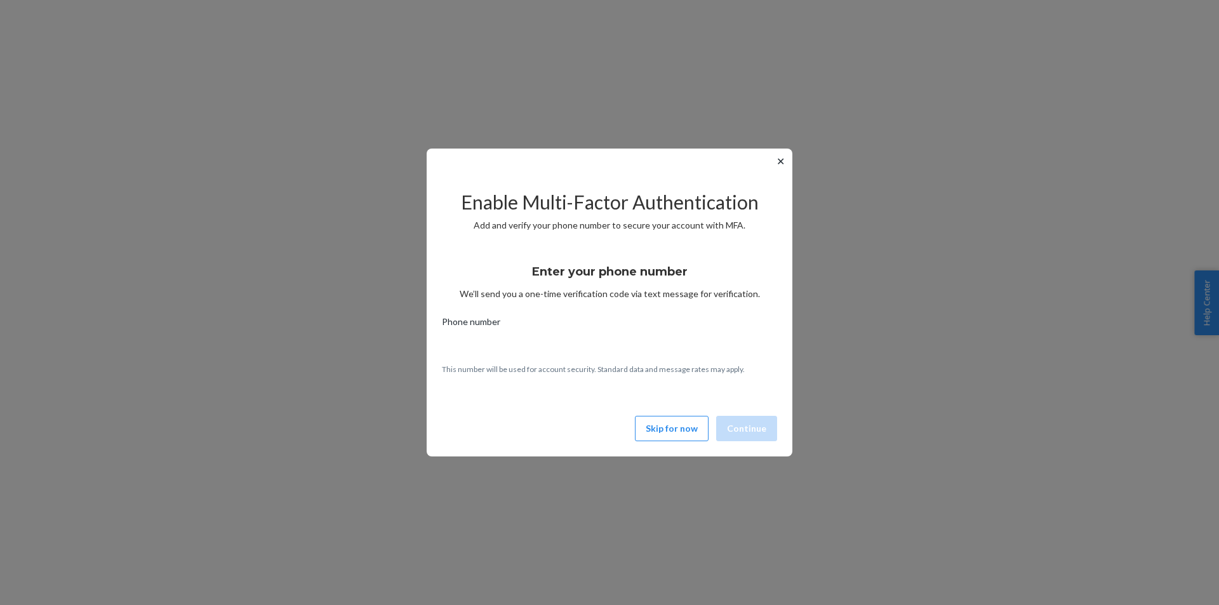  What do you see at coordinates (609, 369) in the screenshot?
I see `p: This number will be used for account security. Standard data and message rates may apply.` at bounding box center [609, 369].